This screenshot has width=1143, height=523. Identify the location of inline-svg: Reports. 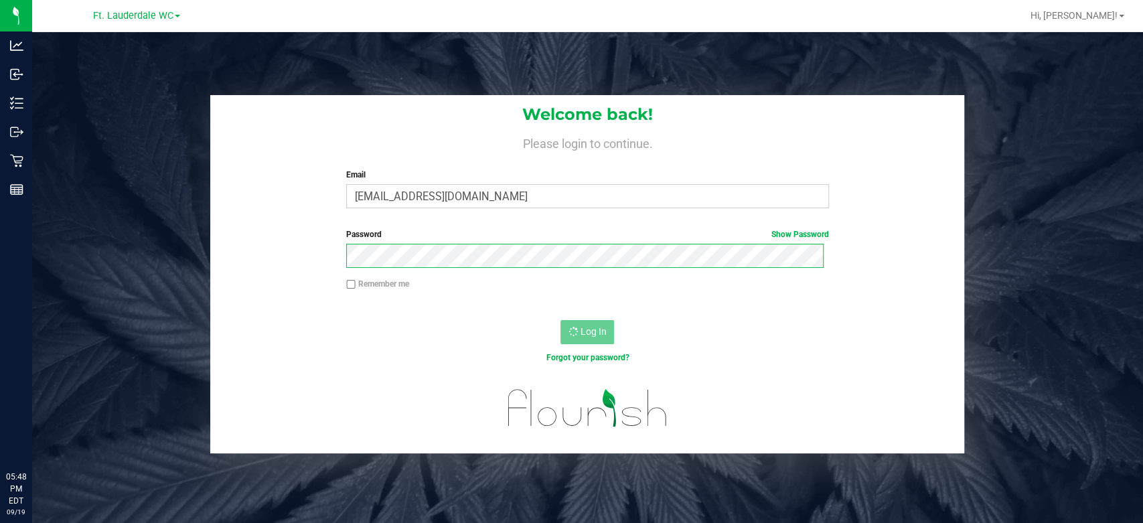
(17, 189).